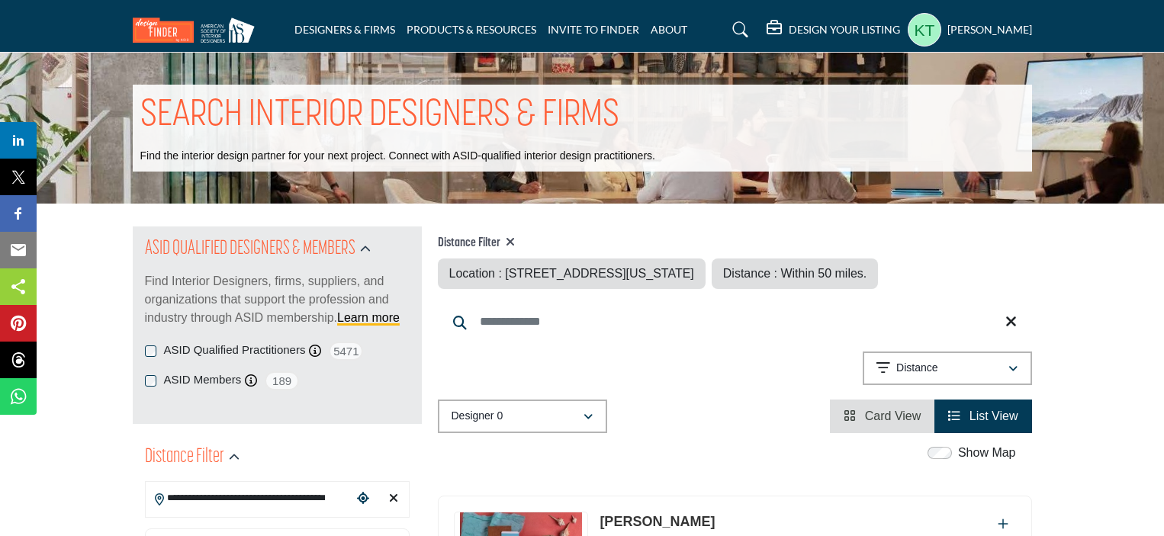  I want to click on a: Learn more, so click(368, 317).